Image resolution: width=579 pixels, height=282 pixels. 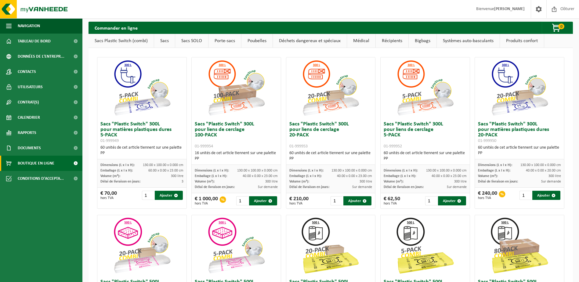 I want to click on a: Produits confort, so click(x=522, y=41).